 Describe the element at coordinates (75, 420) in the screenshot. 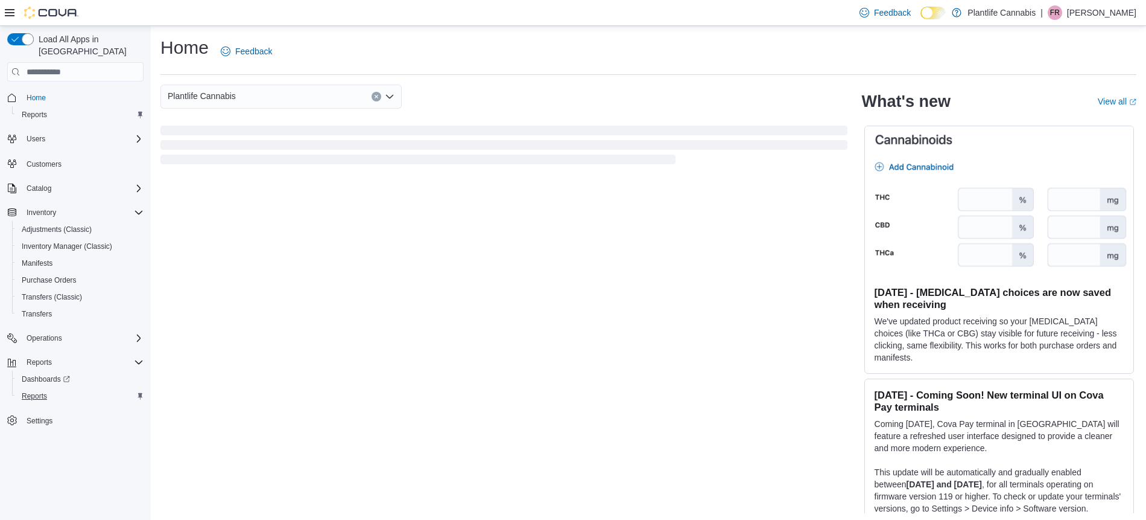

I see `button: Settings` at that location.